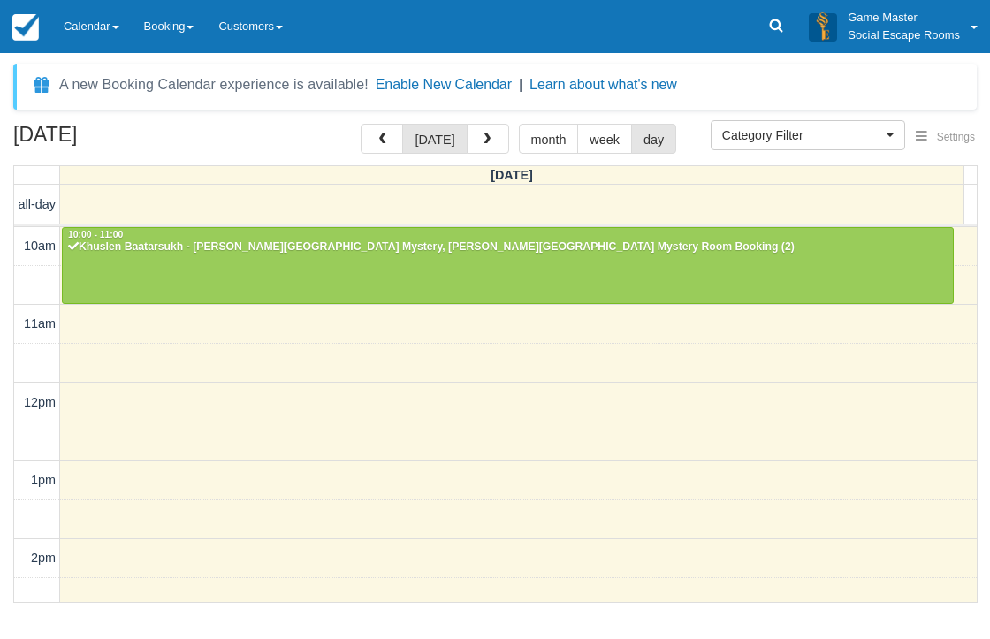  What do you see at coordinates (444, 85) in the screenshot?
I see `button: Enable New Calendar` at bounding box center [444, 85].